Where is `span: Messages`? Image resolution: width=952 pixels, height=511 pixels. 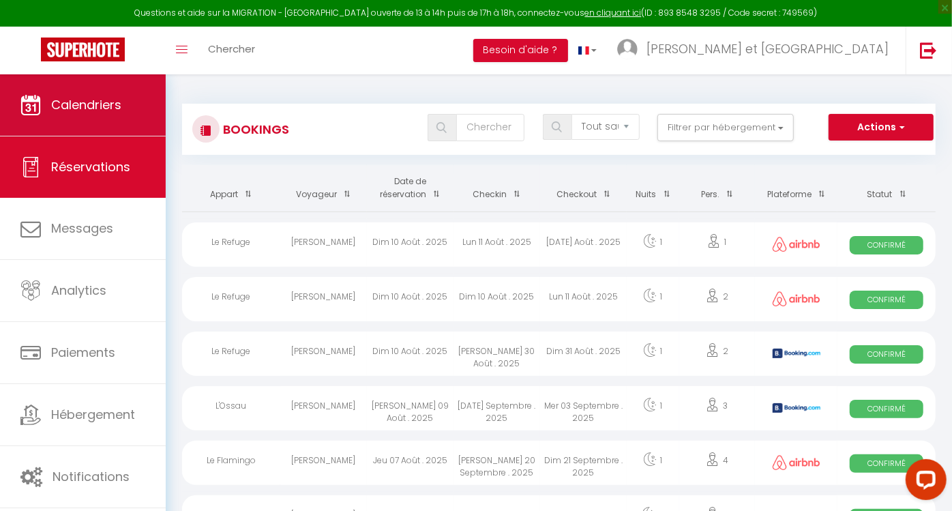 span: Messages is located at coordinates (82, 228).